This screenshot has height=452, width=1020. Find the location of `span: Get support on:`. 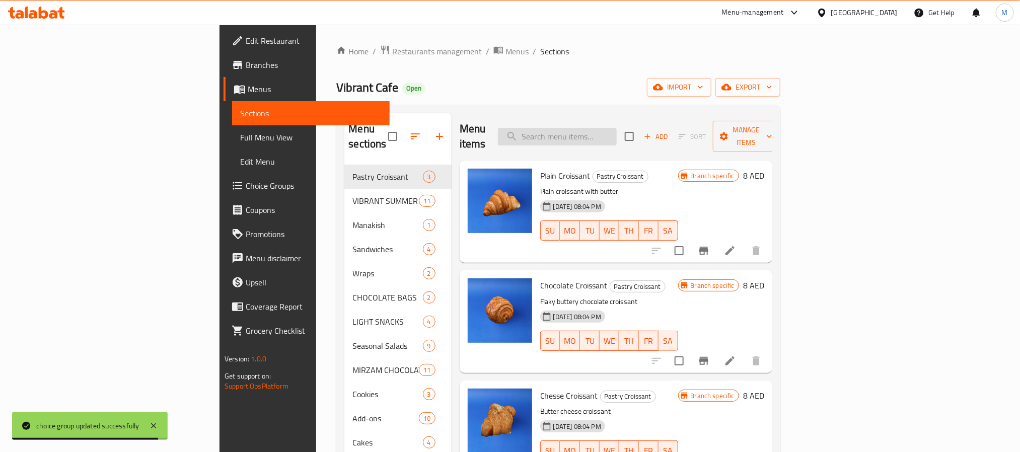

span: Get support on: is located at coordinates (248, 376).